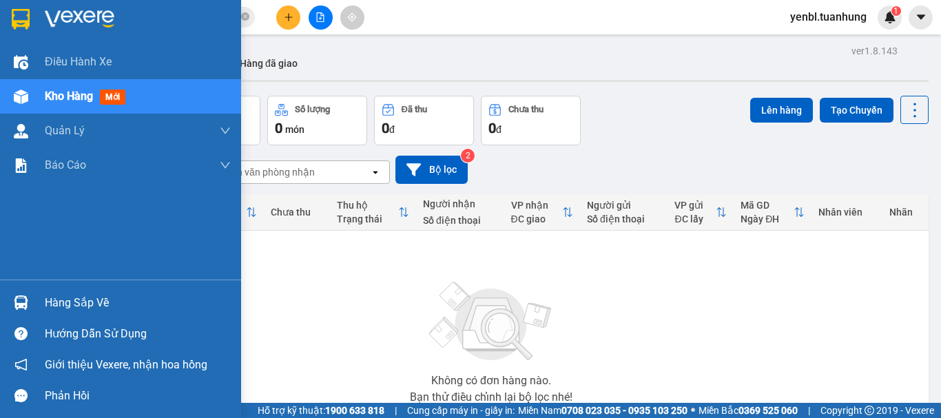 The width and height of the screenshot is (941, 418). I want to click on div: Hướng dẫn sử dụng, so click(138, 334).